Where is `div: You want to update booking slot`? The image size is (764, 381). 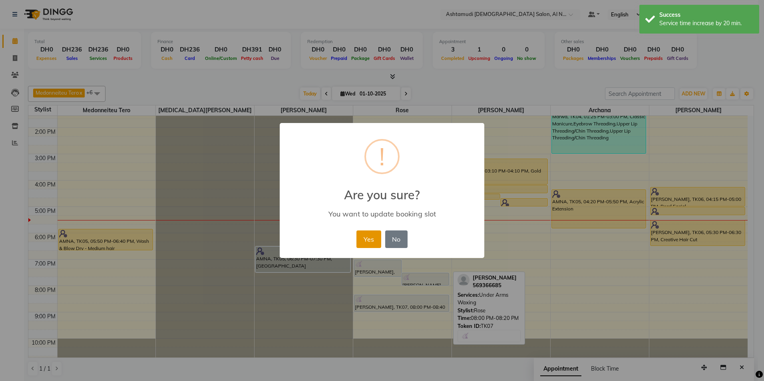
div: You want to update booking slot is located at coordinates (382, 214).